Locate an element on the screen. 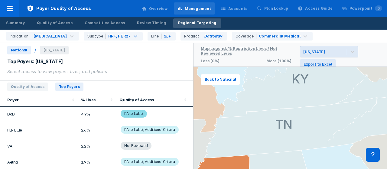 This screenshot has width=387, height=169. span: Back to National is located at coordinates (221, 80).